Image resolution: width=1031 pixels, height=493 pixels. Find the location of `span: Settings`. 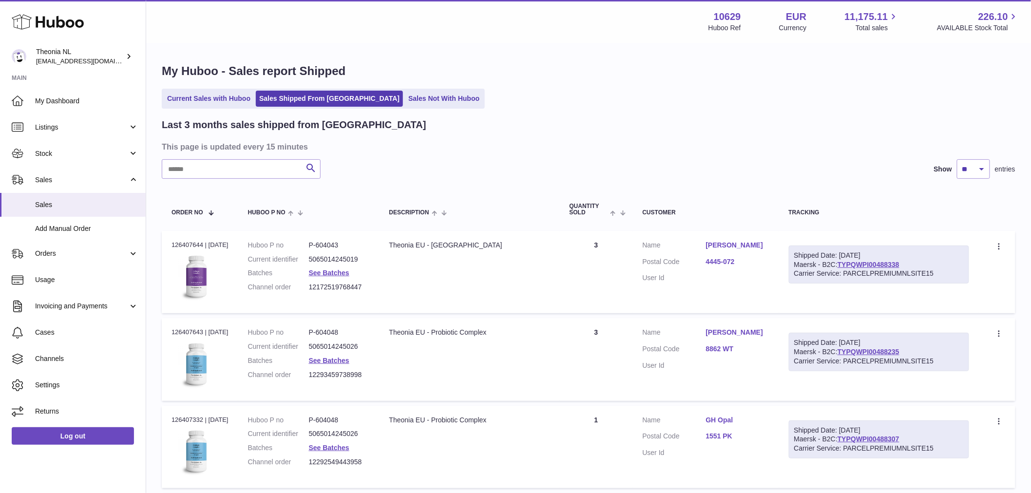

span: Settings is located at coordinates (87, 385).